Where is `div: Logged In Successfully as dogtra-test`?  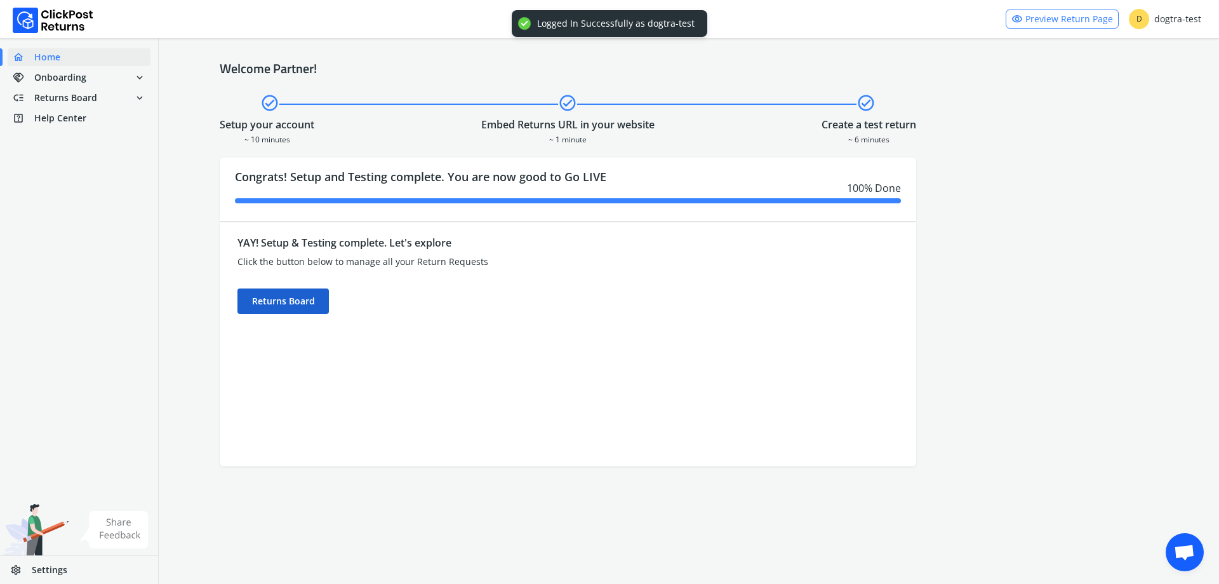
div: Logged In Successfully as dogtra-test is located at coordinates (616, 23).